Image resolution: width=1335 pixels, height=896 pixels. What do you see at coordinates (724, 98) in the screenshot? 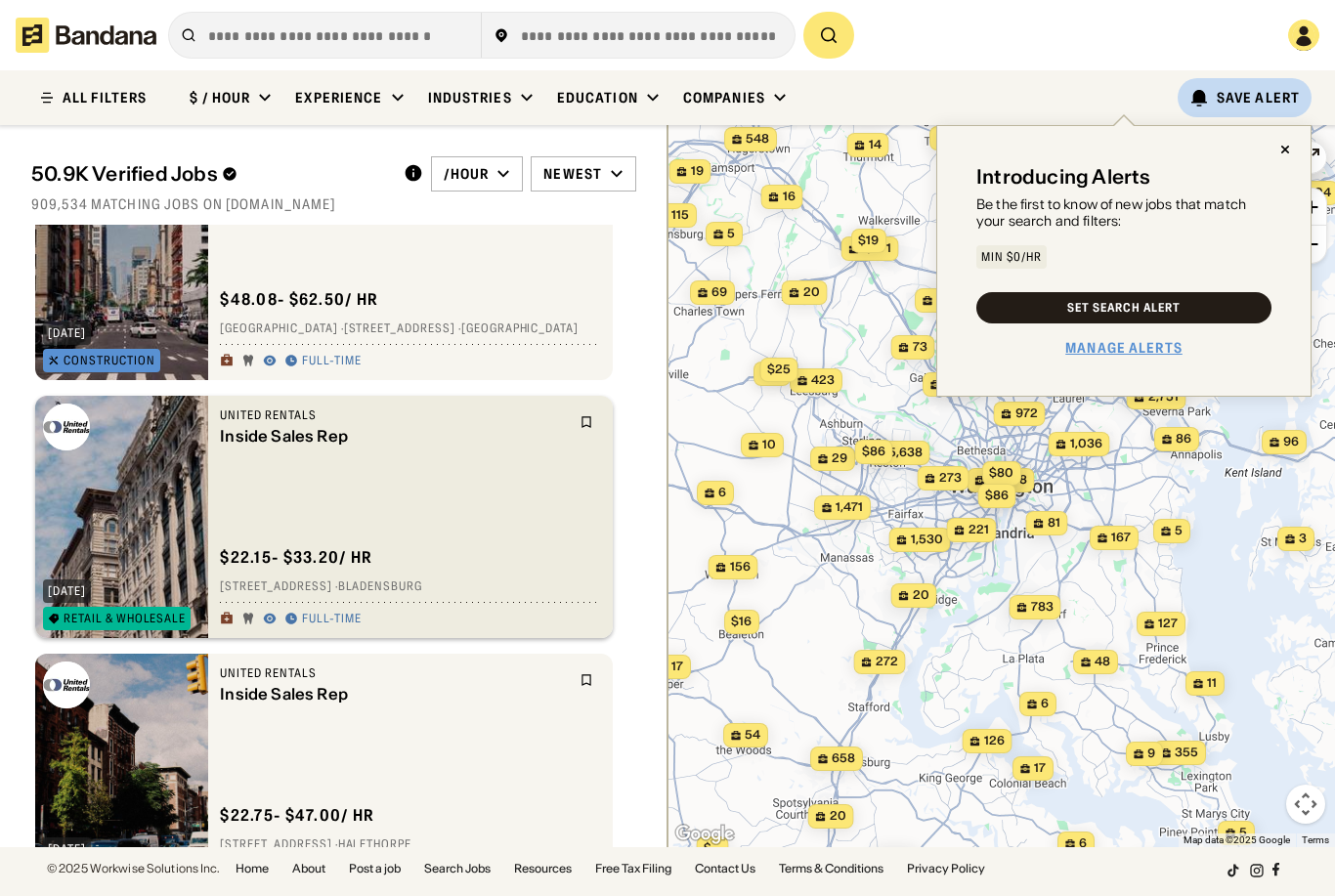
I see `div: Companies` at bounding box center [724, 98].